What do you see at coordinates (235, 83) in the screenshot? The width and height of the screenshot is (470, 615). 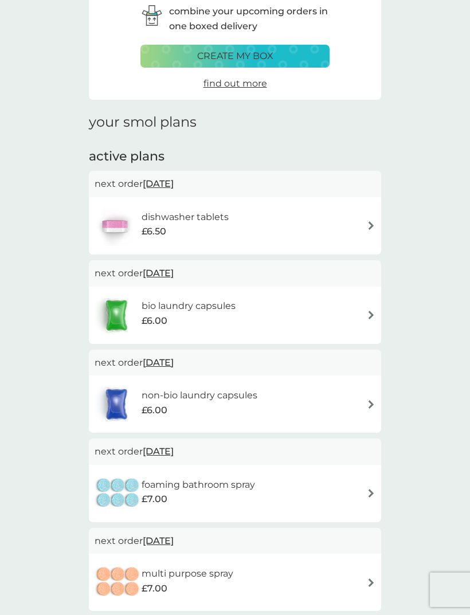 I see `span: find out more` at bounding box center [235, 83].